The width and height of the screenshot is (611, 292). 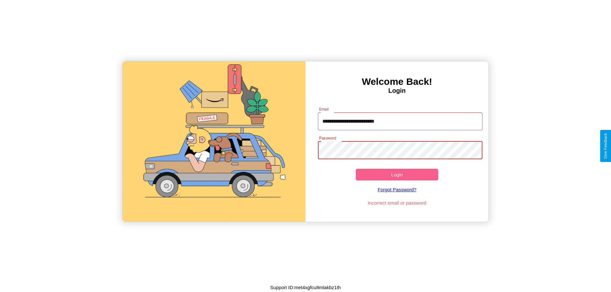 I want to click on p: Support ID: met4xgfcu8mlakbz1th, so click(x=305, y=288).